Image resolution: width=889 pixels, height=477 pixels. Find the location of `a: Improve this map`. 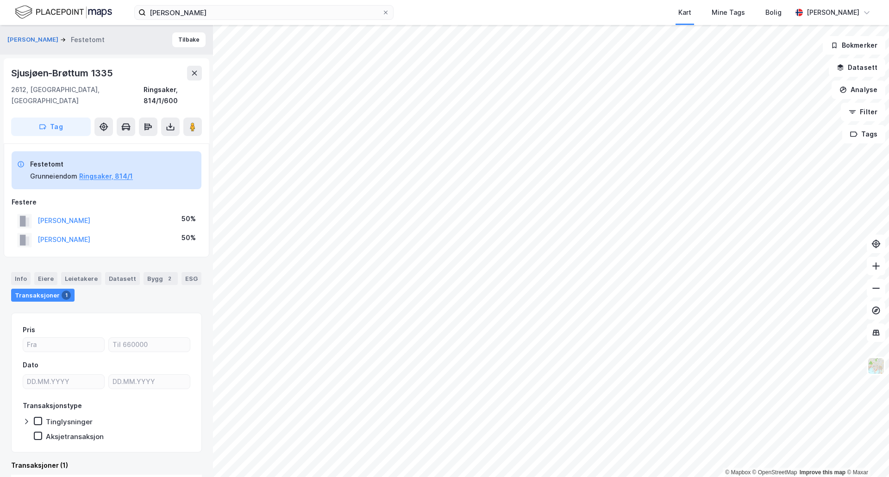

a: Improve this map is located at coordinates (822, 473).